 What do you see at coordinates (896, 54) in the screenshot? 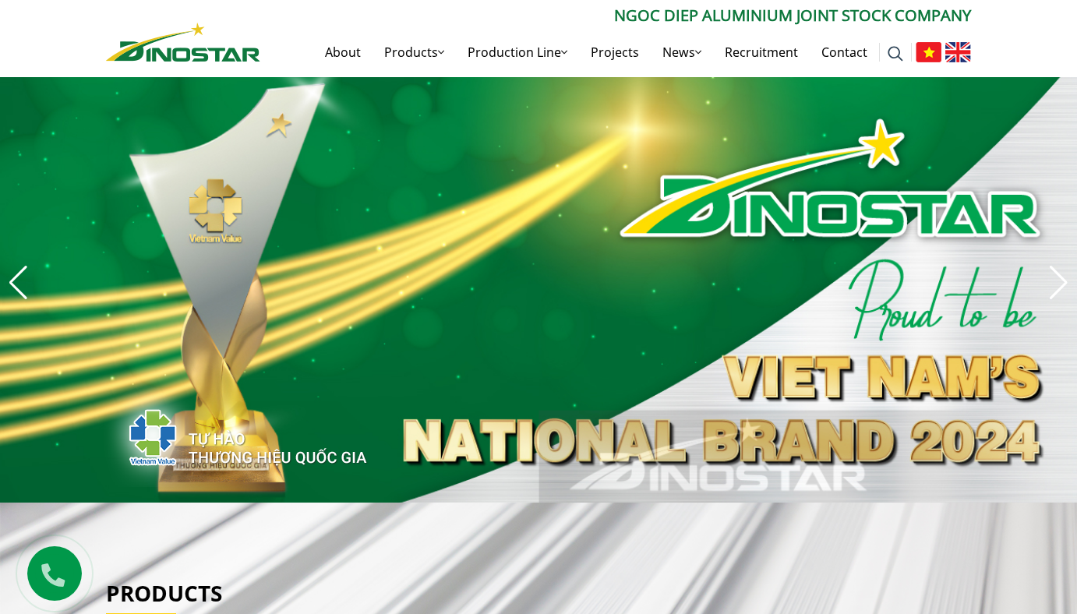
I see `img: search` at bounding box center [896, 54].